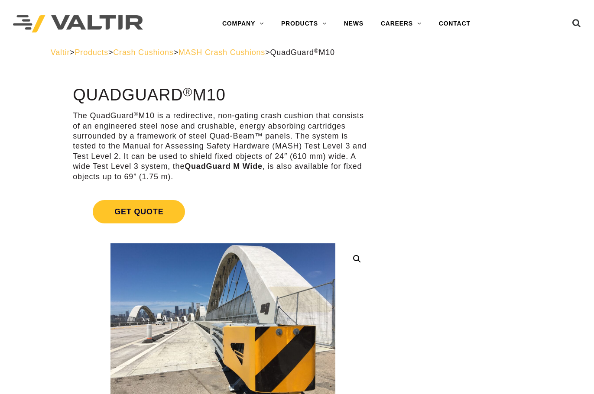  What do you see at coordinates (222, 52) in the screenshot?
I see `a: MASH Crash Cushions` at bounding box center [222, 52].